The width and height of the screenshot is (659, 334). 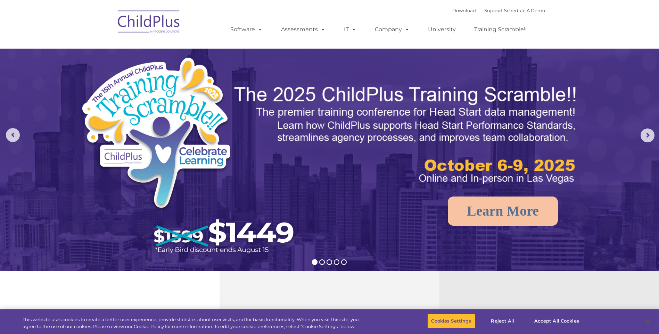 I want to click on div: This website uses cookies to create a better user experience, provide statistics about user visit..., so click(x=192, y=323).